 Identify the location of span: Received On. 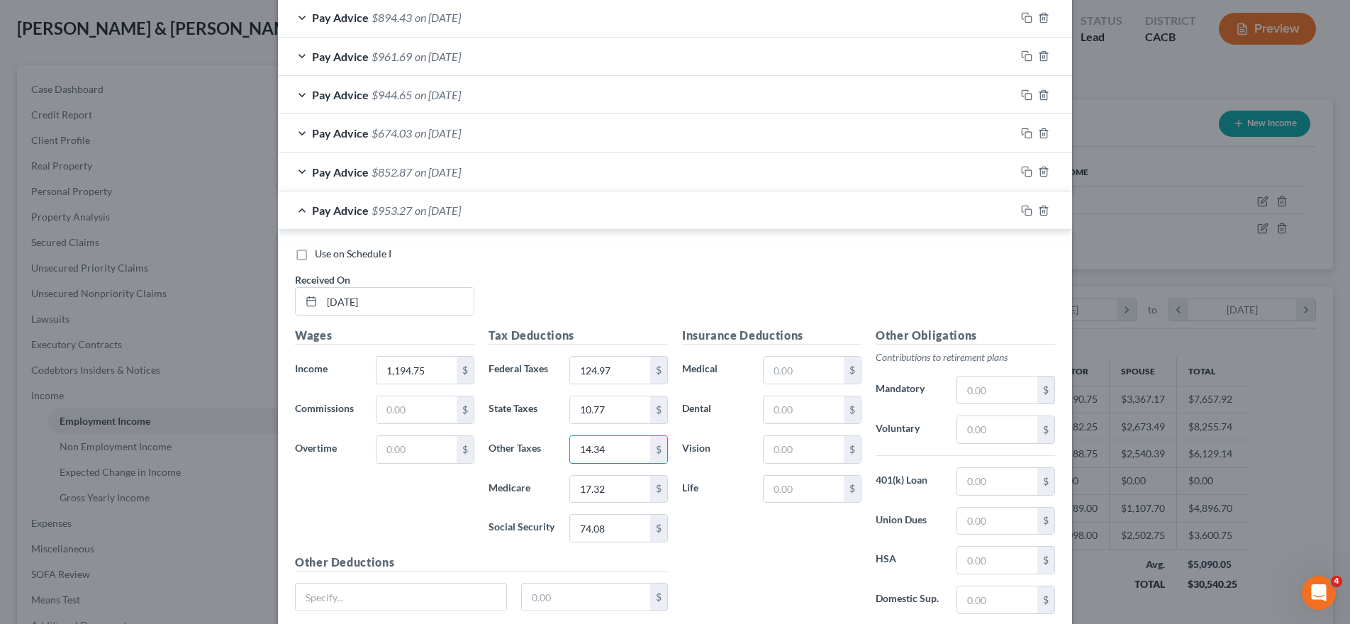
(323, 279).